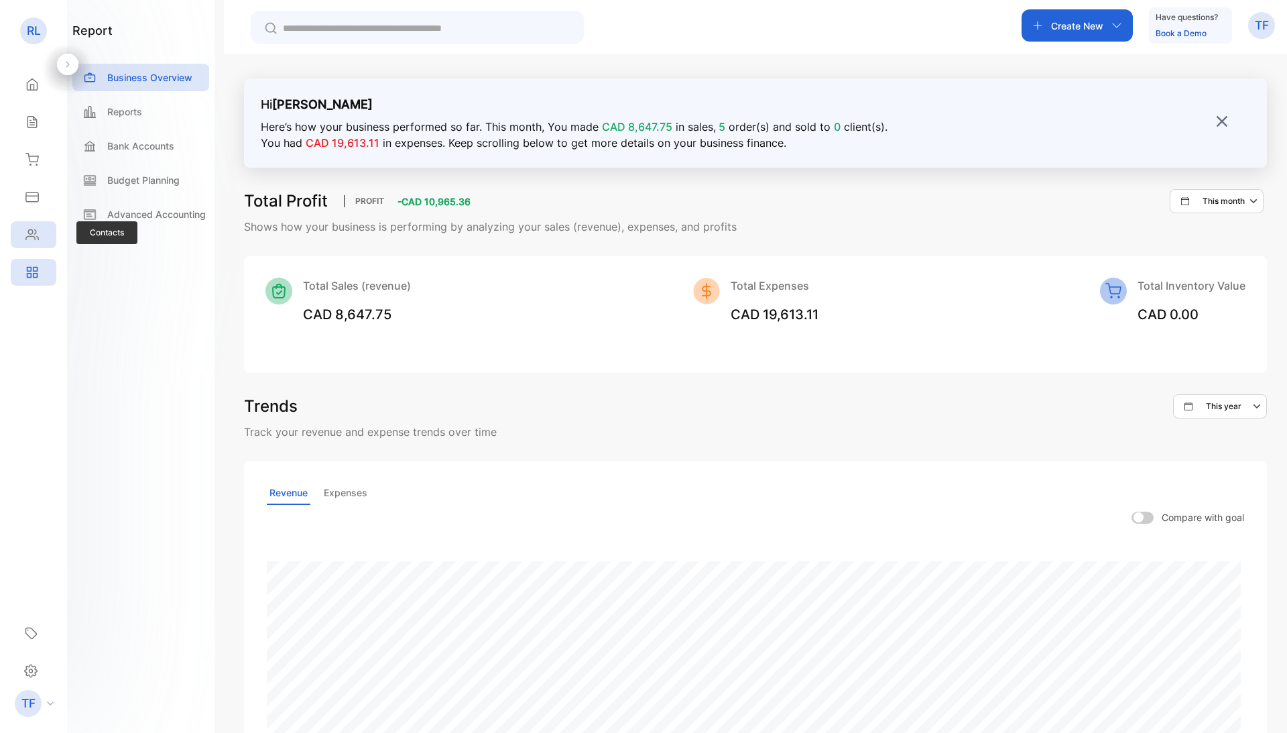 The width and height of the screenshot is (1287, 733). What do you see at coordinates (141, 180) in the screenshot?
I see `a: Budget Planning` at bounding box center [141, 180].